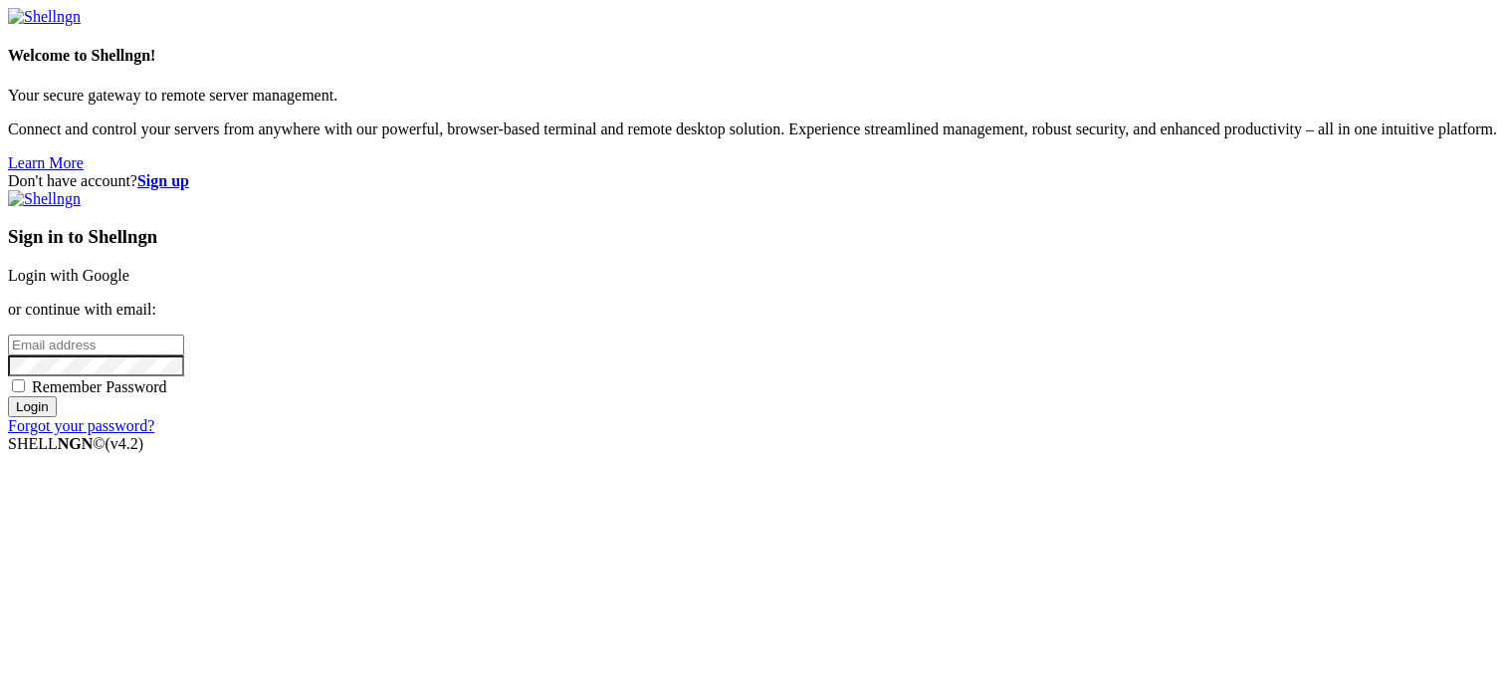 The image size is (1505, 690). Describe the element at coordinates (96, 344) in the screenshot. I see `input: Email address` at that location.